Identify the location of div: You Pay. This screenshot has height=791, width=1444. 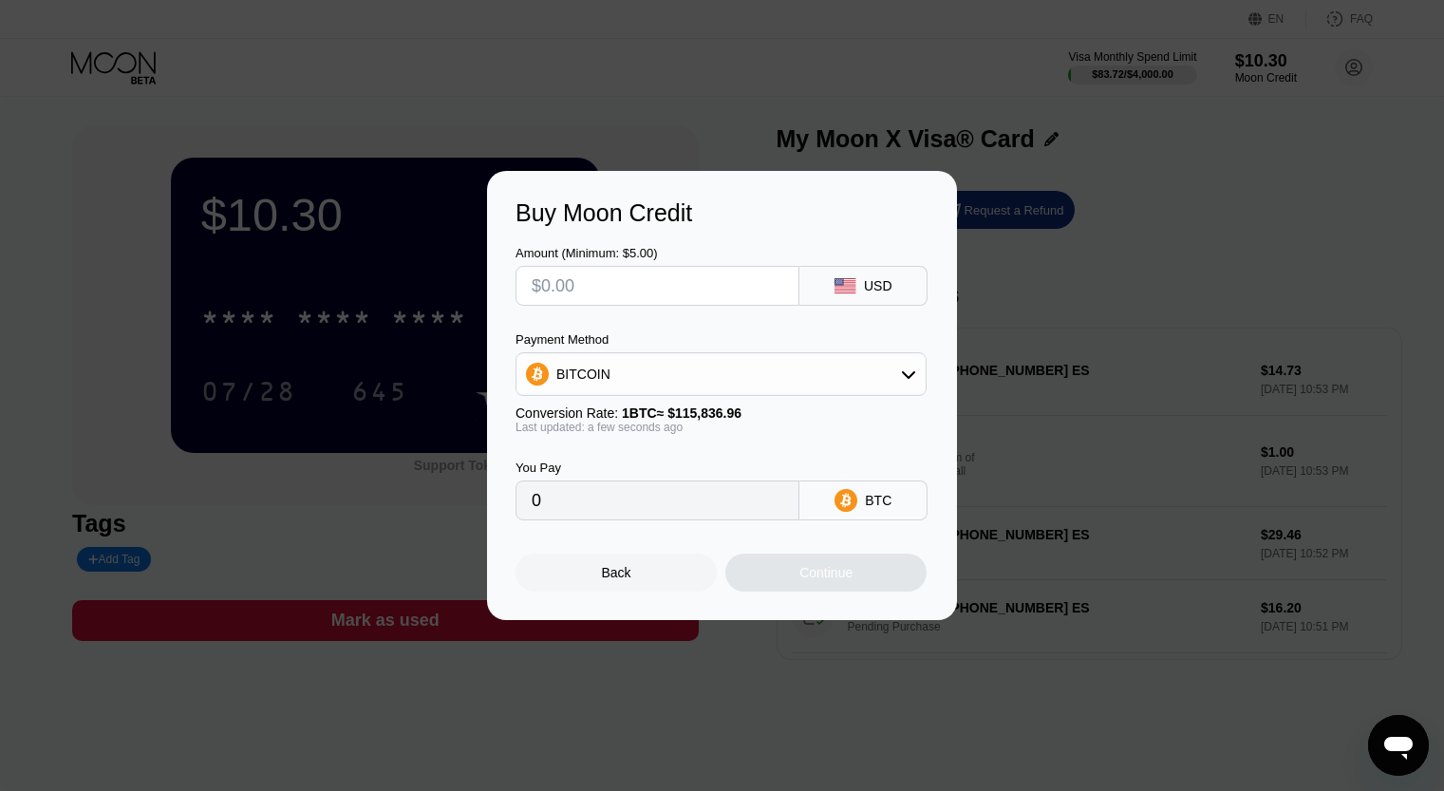
(657, 467).